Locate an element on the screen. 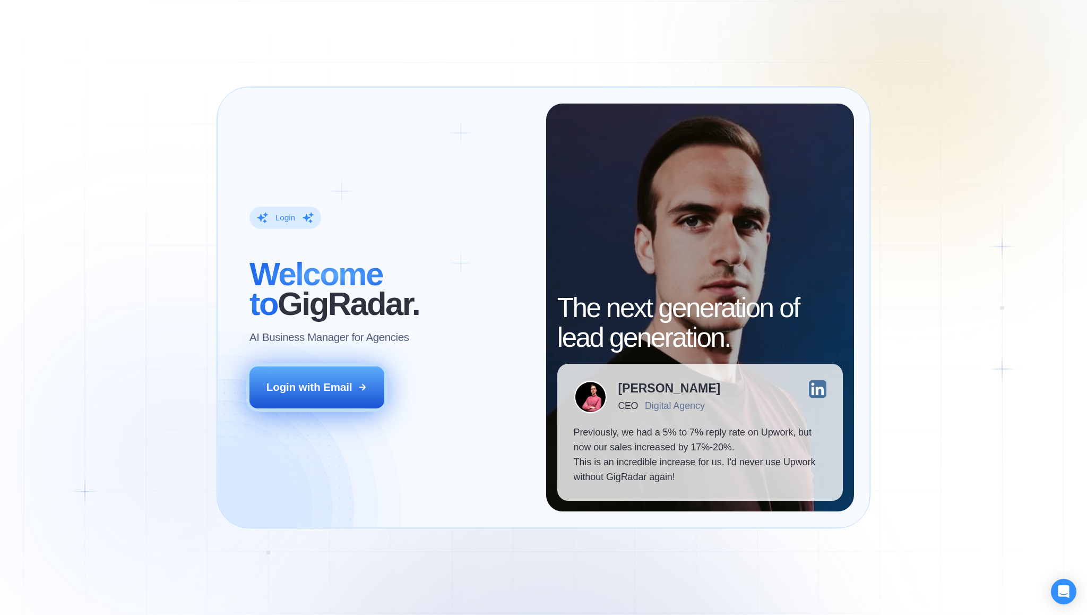 The height and width of the screenshot is (615, 1087). div: CEO is located at coordinates (628, 406).